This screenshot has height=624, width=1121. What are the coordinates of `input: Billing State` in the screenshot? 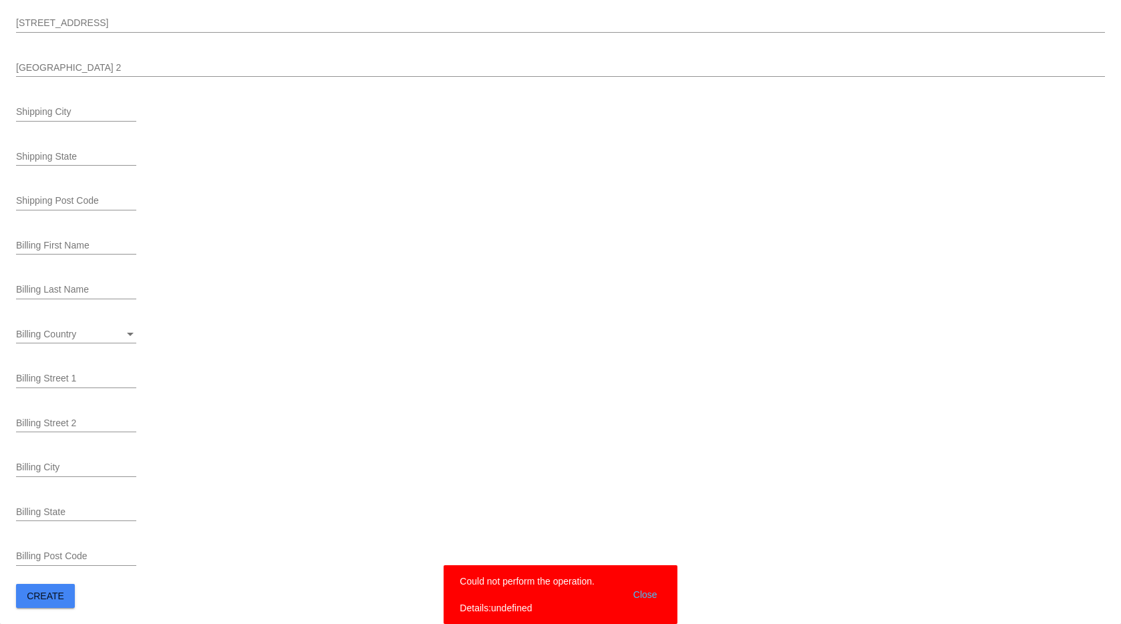 It's located at (76, 513).